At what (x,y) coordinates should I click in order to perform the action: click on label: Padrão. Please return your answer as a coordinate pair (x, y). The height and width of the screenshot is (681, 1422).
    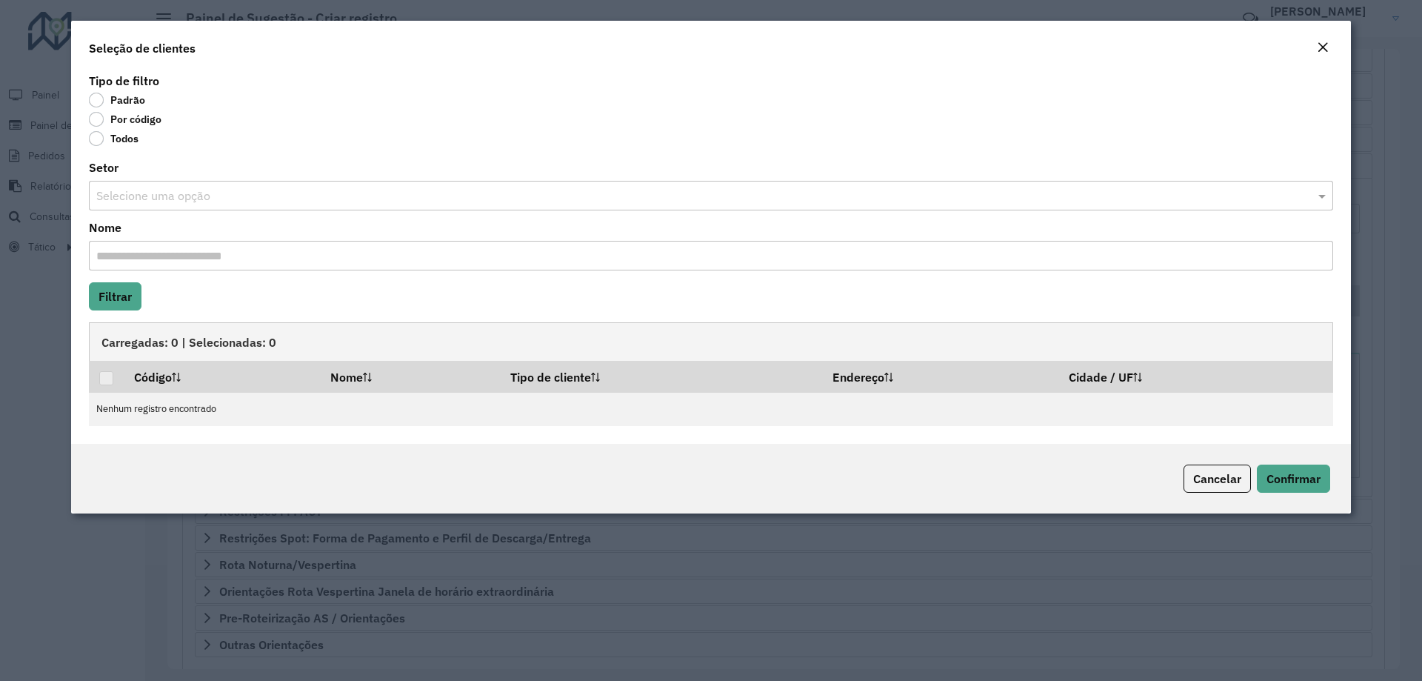
    Looking at the image, I should click on (117, 100).